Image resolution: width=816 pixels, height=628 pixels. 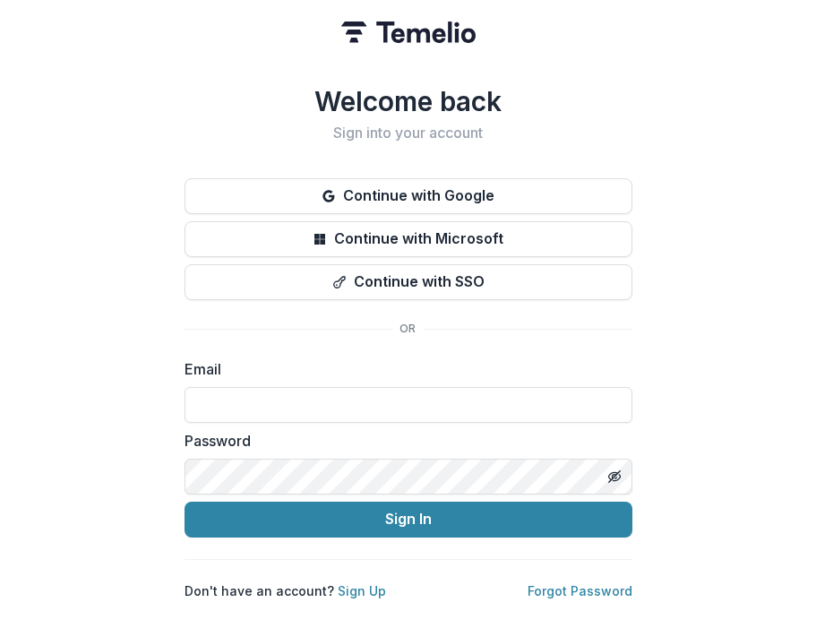 I want to click on p: Don't have an account?, so click(x=285, y=590).